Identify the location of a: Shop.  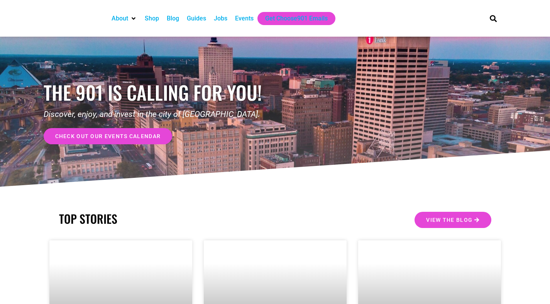
(152, 19).